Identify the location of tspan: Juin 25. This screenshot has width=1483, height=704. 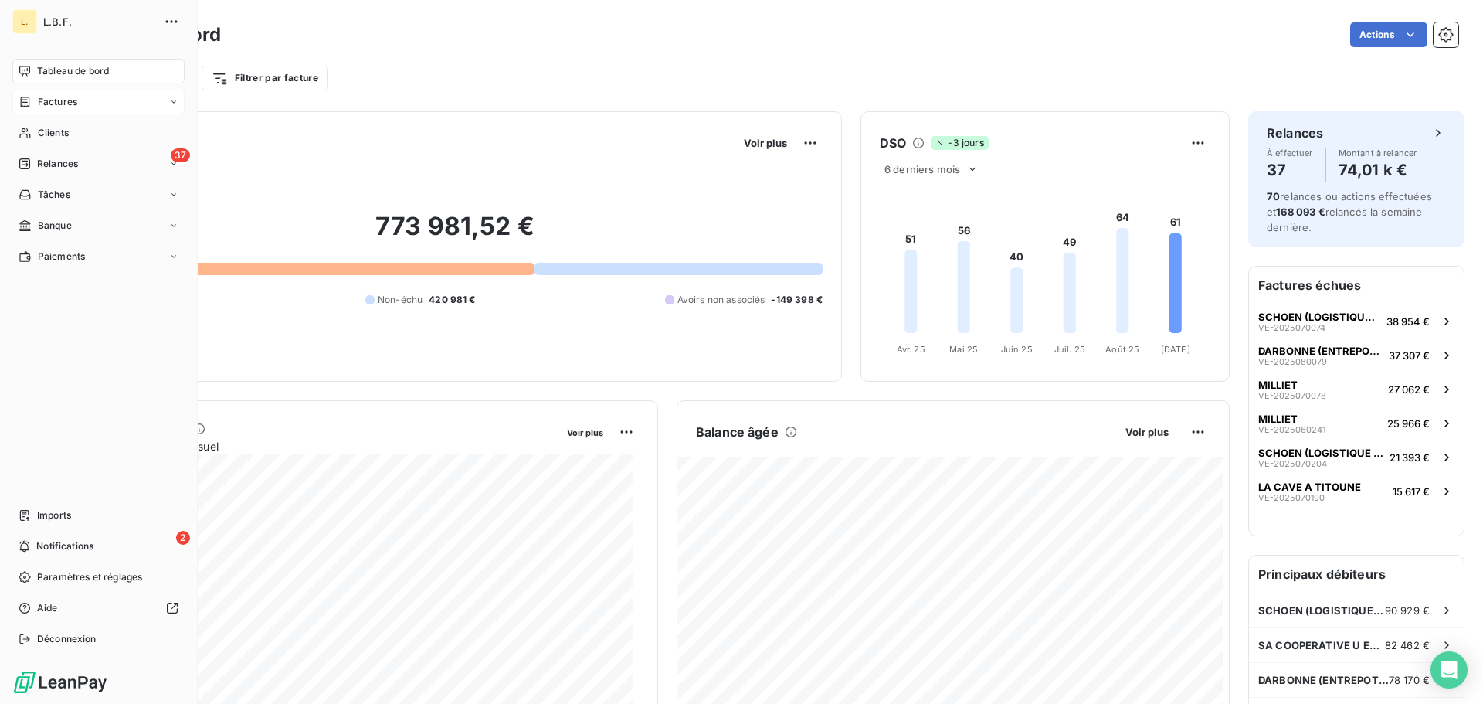
(1016, 349).